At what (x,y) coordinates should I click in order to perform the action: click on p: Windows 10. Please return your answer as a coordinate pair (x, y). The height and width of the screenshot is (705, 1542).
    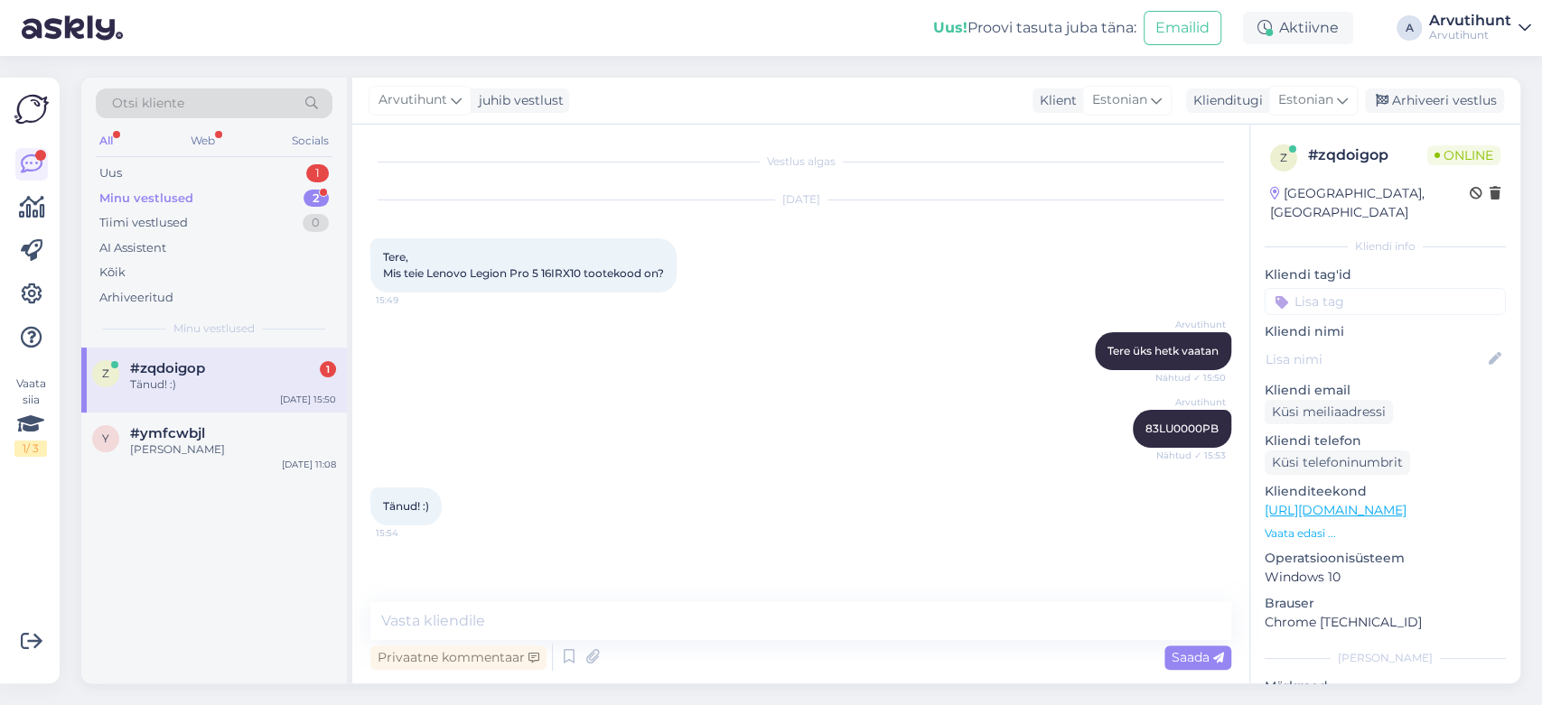
    Looking at the image, I should click on (1384, 577).